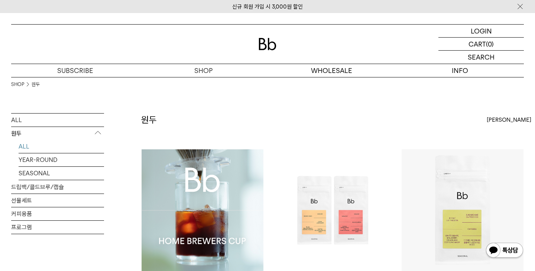 Image resolution: width=535 pixels, height=271 pixels. Describe the element at coordinates (58, 227) in the screenshot. I see `a: 프로그램` at that location.